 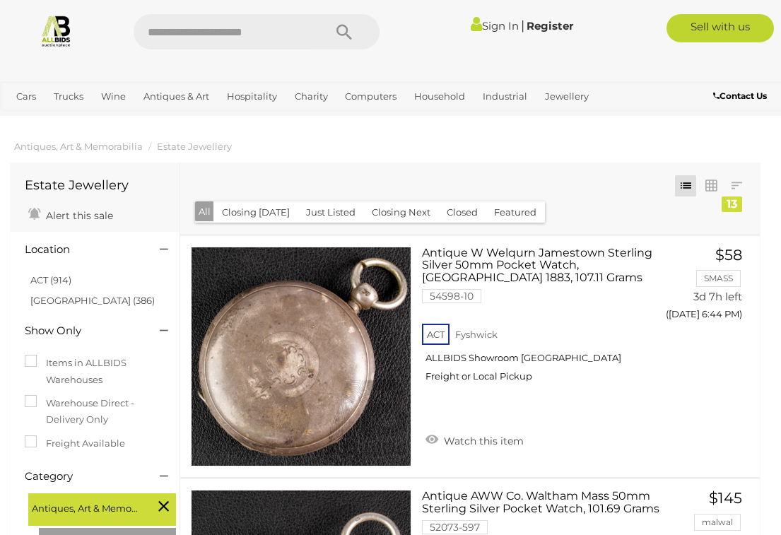 What do you see at coordinates (69, 96) in the screenshot?
I see `a: Trucks` at bounding box center [69, 96].